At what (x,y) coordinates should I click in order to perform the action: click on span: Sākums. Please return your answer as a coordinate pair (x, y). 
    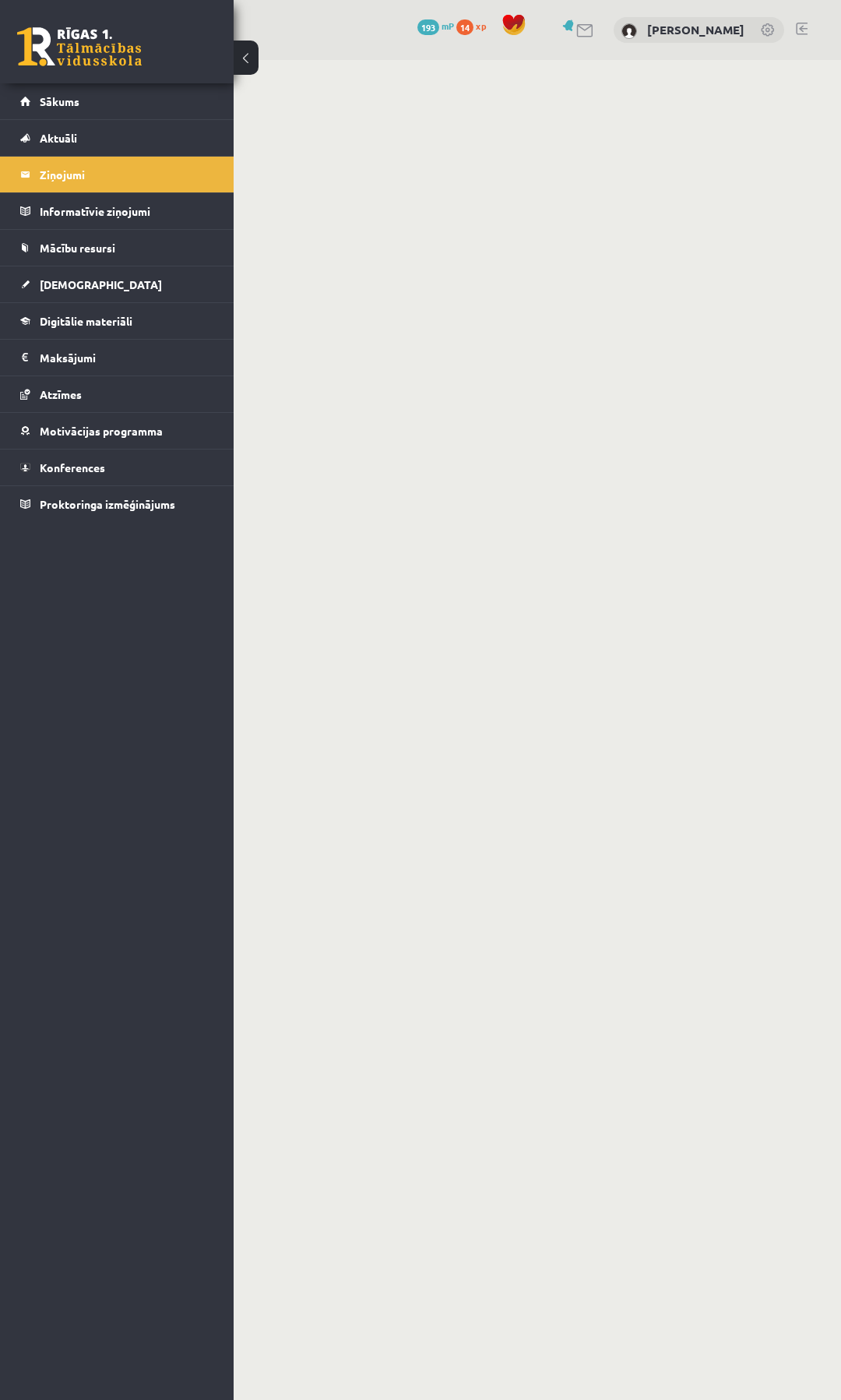
    Looking at the image, I should click on (59, 101).